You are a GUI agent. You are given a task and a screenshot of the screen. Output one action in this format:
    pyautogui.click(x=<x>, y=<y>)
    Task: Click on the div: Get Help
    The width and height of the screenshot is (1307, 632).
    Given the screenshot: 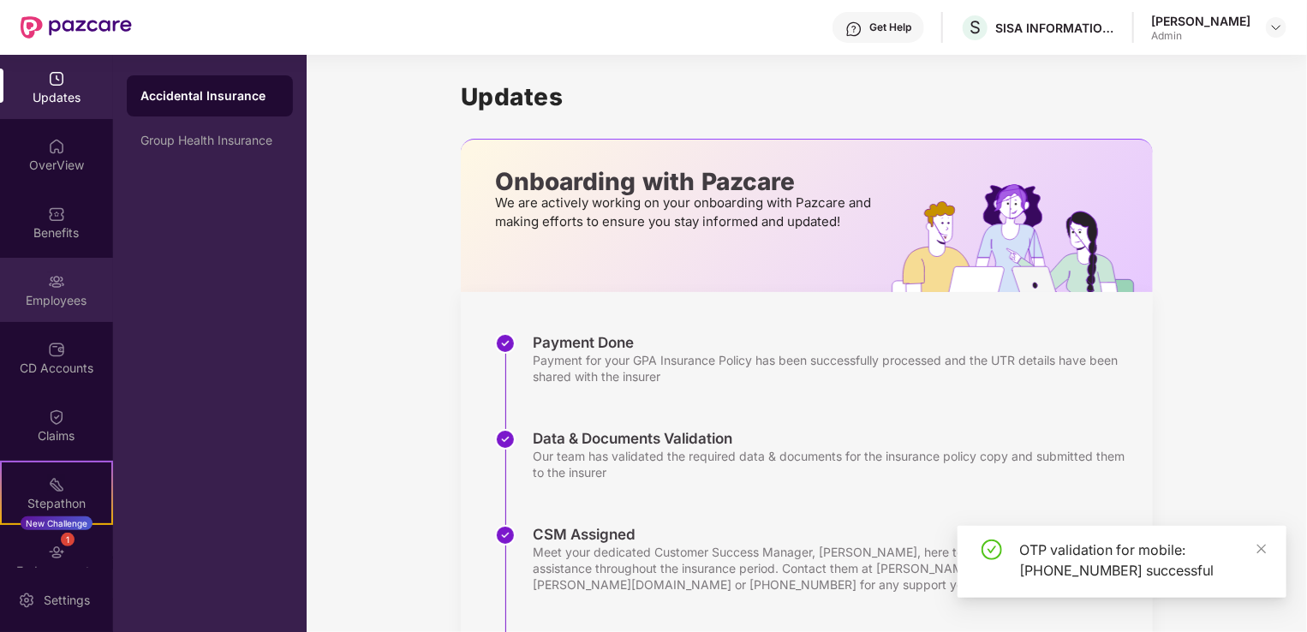 What is the action you would take?
    pyautogui.click(x=890, y=27)
    